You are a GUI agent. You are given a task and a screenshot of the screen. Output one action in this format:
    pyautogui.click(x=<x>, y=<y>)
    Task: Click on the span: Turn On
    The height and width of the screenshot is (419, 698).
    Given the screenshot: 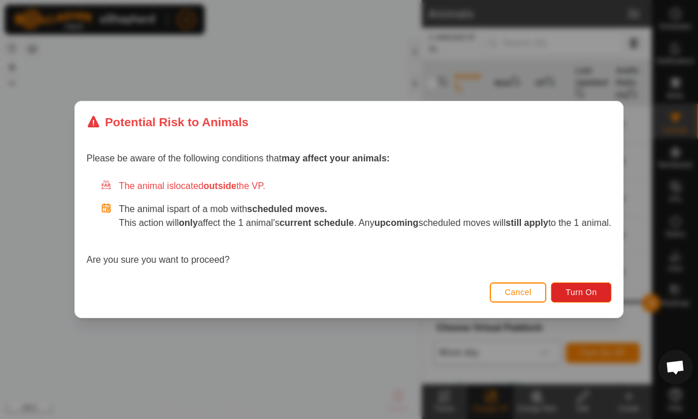 What is the action you would take?
    pyautogui.click(x=581, y=292)
    